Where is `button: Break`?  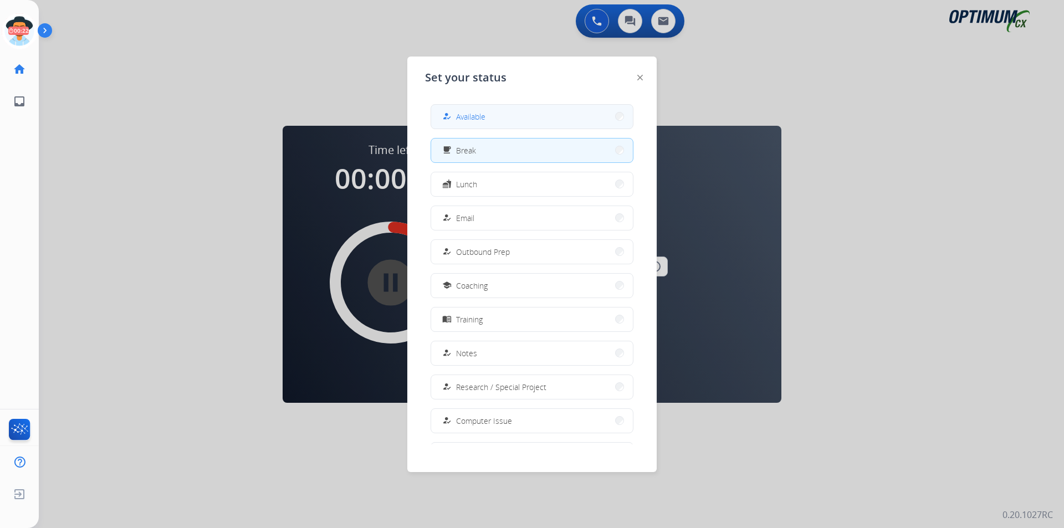 button: Break is located at coordinates (532, 150).